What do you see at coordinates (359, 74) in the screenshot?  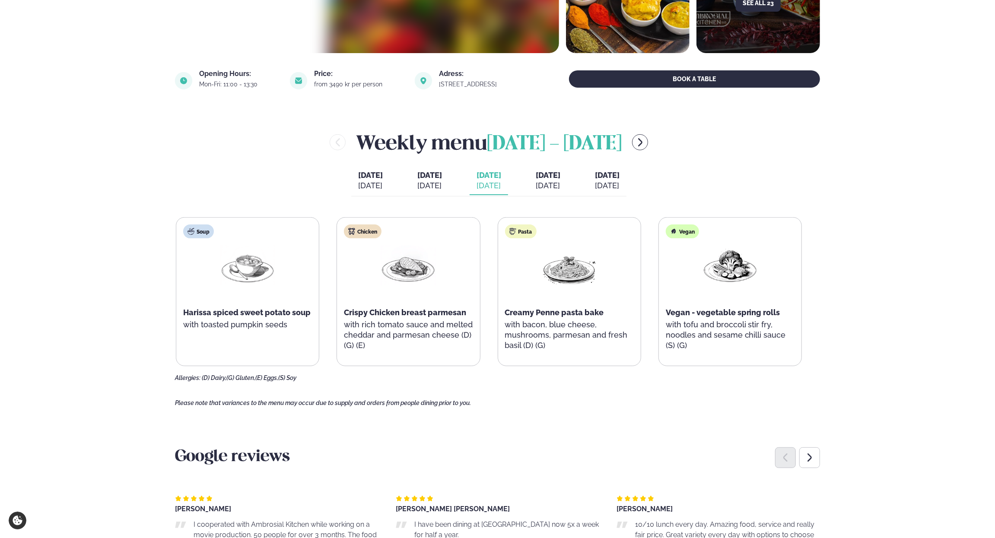 I see `div: Price:` at bounding box center [359, 74].